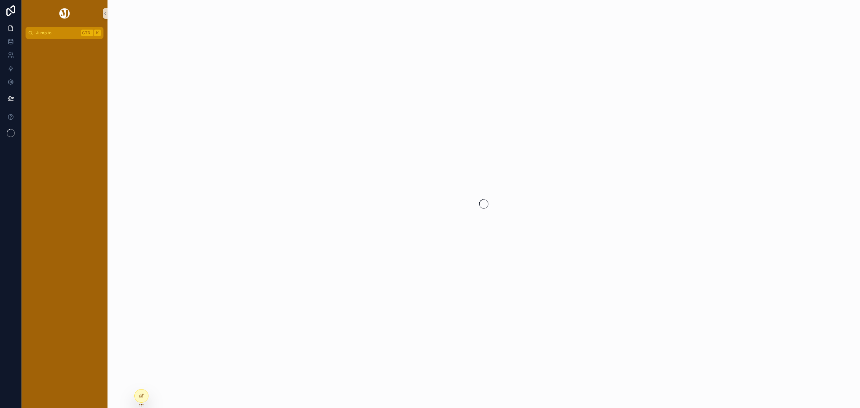 The height and width of the screenshot is (408, 860). Describe the element at coordinates (57, 33) in the screenshot. I see `span: Jump to...` at that location.